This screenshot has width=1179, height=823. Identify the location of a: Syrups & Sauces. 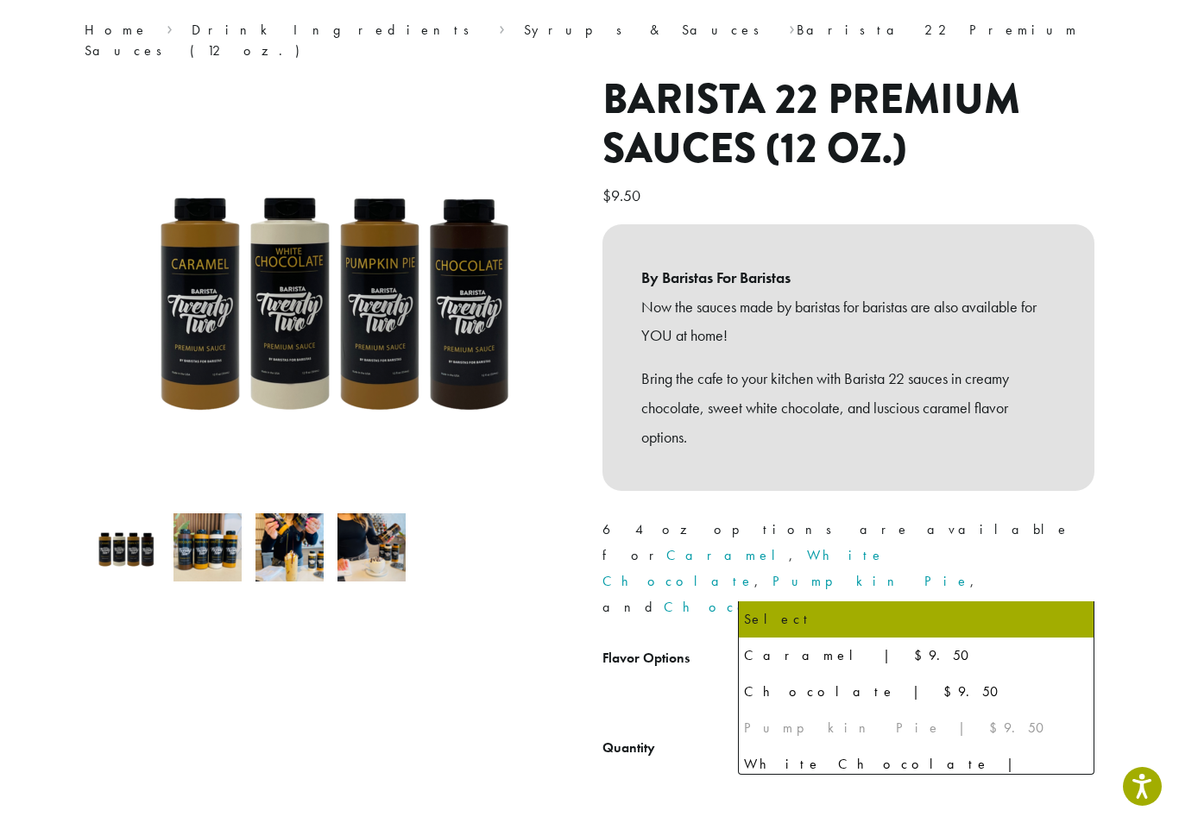
(647, 29).